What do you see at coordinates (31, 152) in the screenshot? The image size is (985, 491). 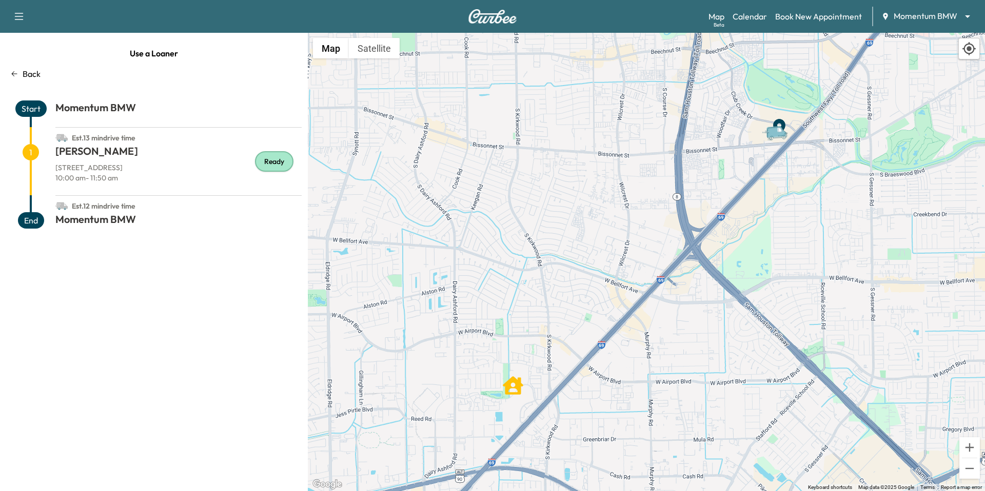 I see `span: 1` at bounding box center [31, 152].